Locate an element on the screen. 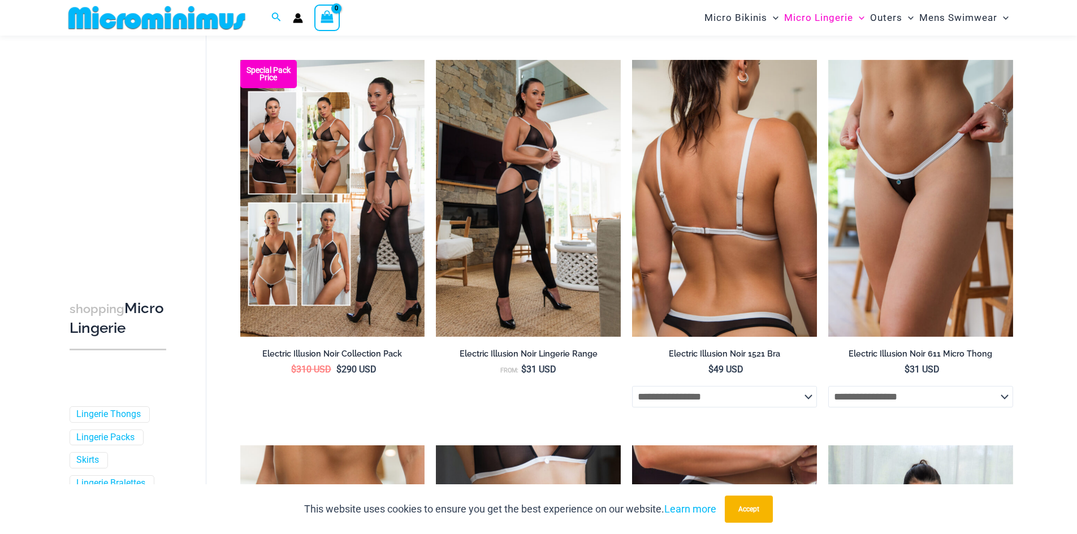  p: This website uses cookies to ensure you get the best experience on our website. is located at coordinates (510, 509).